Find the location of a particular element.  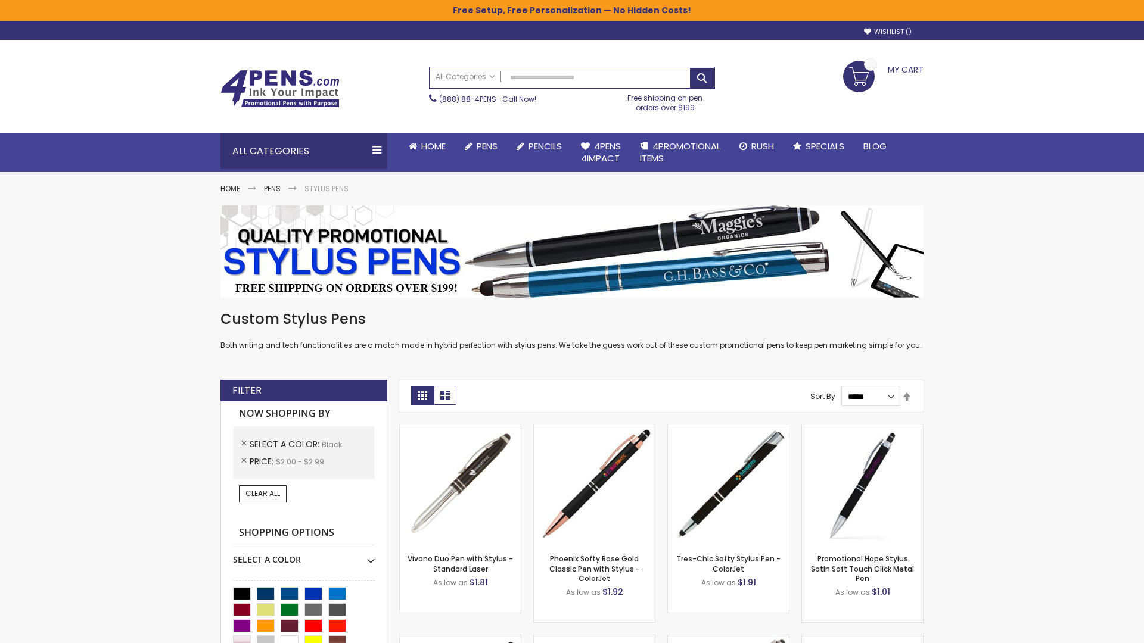

span: Clear All is located at coordinates (263, 493).